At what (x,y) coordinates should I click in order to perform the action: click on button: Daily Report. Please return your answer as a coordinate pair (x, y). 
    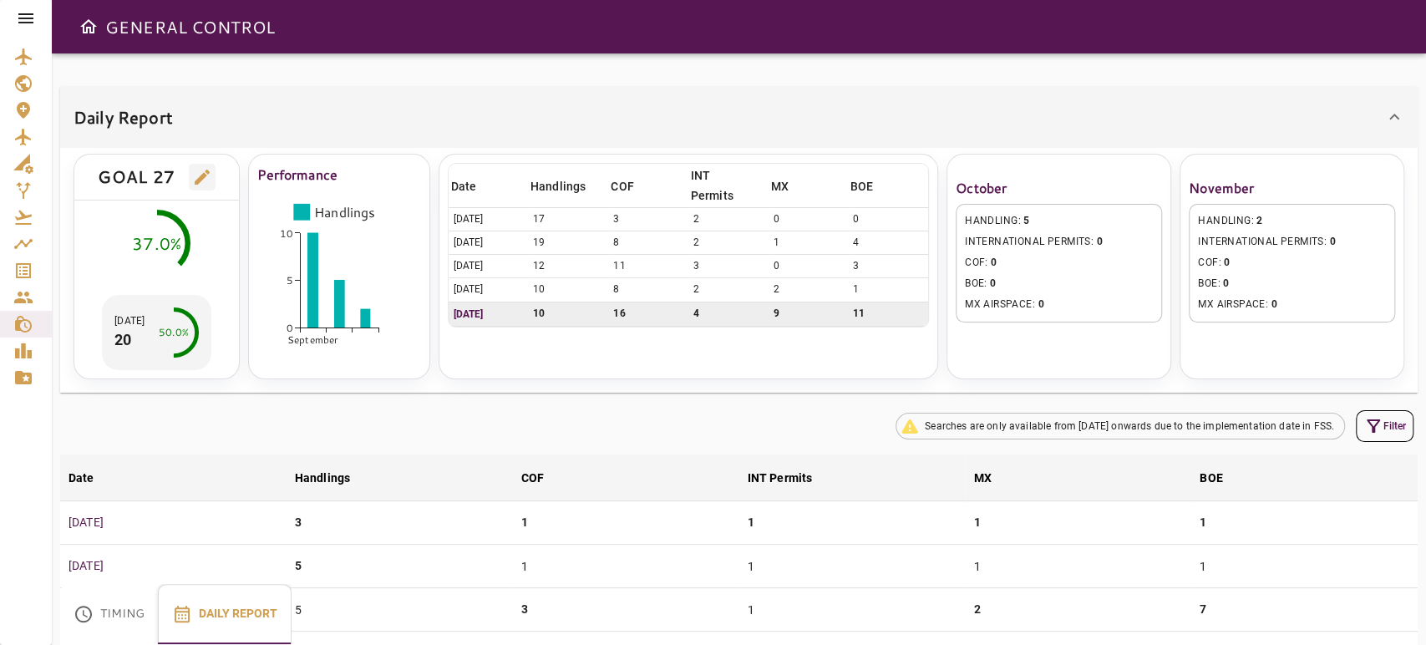
    Looking at the image, I should click on (225, 614).